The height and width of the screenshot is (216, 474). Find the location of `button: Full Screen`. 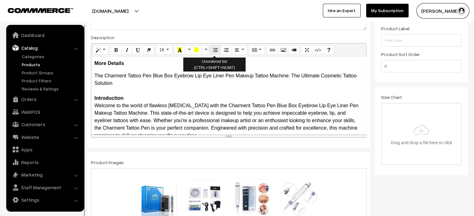

button: Full Screen is located at coordinates (306, 50).